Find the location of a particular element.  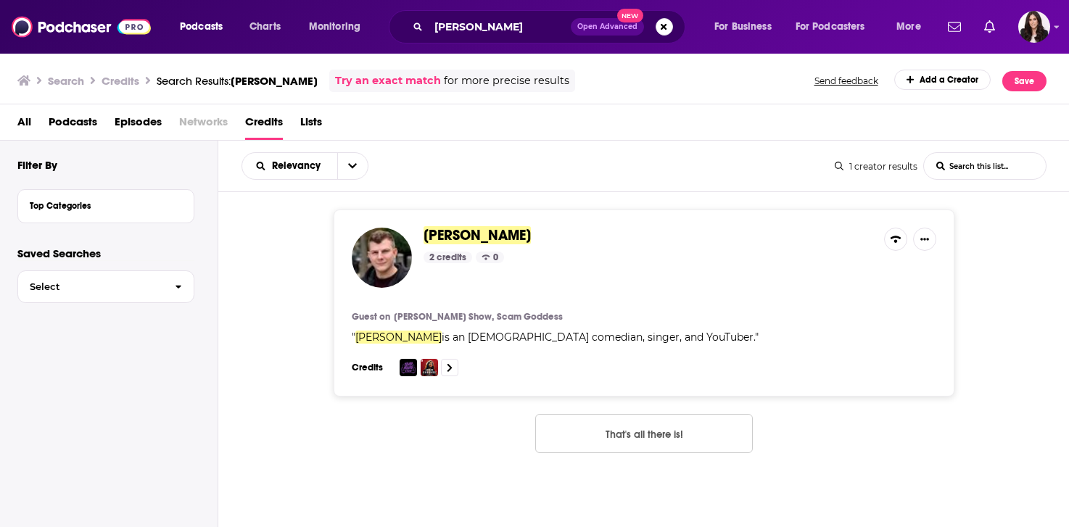

h3: Search is located at coordinates (66, 81).